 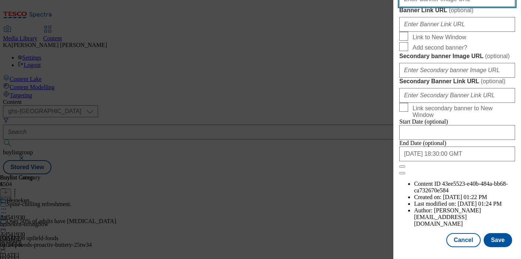 I want to click on button: Cancel, so click(x=464, y=240).